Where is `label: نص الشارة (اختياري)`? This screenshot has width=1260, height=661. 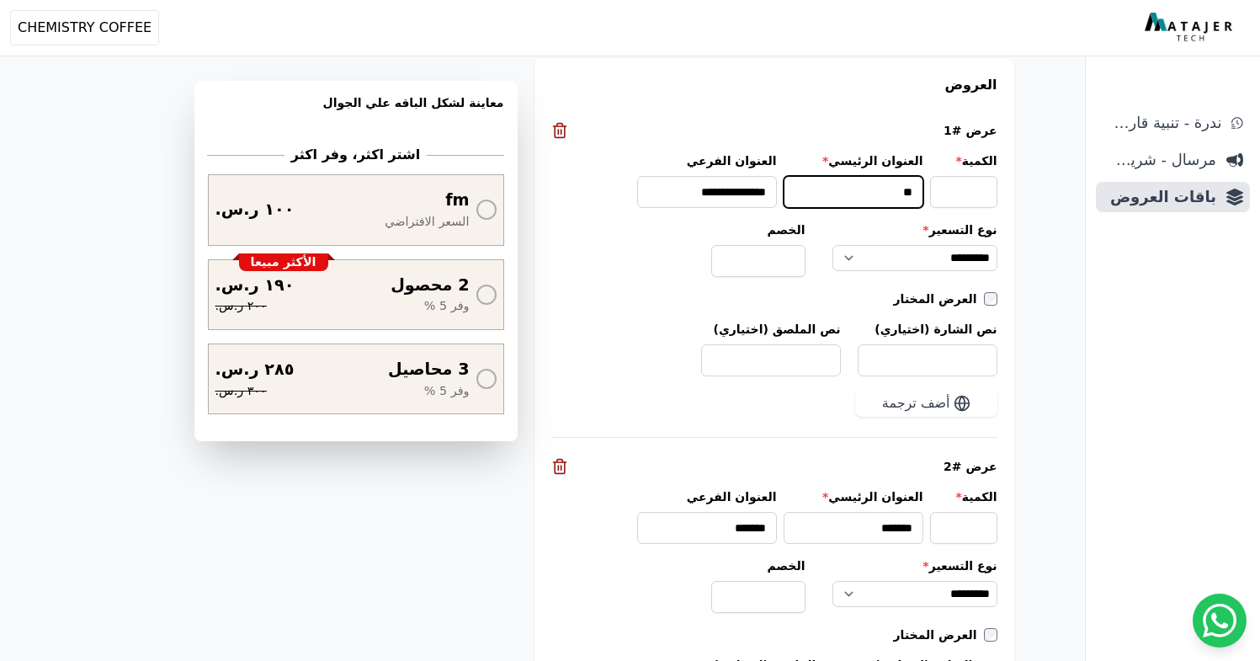 label: نص الشارة (اختياري) is located at coordinates (927, 329).